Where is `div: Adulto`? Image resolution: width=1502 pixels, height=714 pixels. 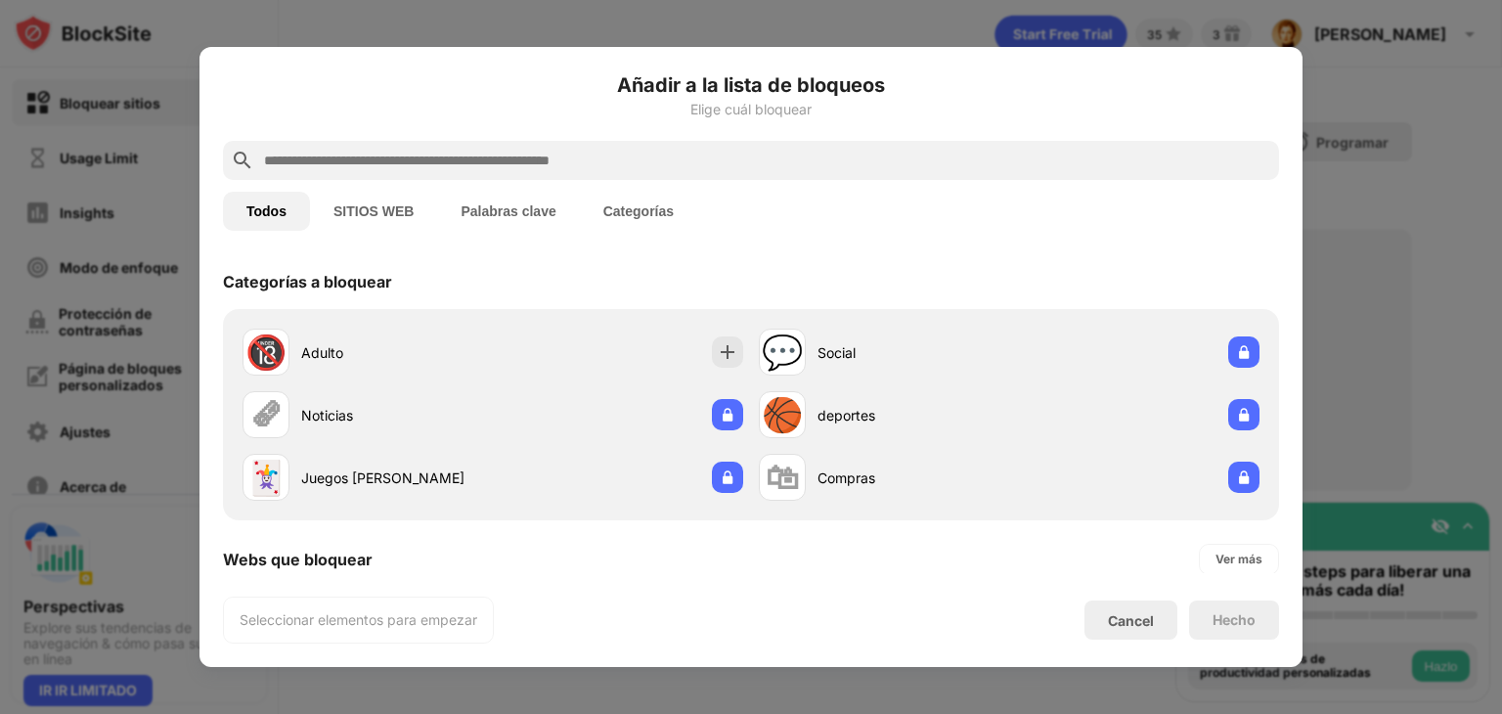 div: Adulto is located at coordinates (397, 352).